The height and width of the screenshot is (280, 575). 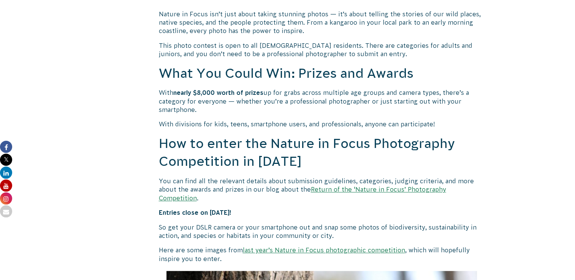 What do you see at coordinates (302, 194) in the screenshot?
I see `a: Return of the ‘Nature in Focus’ Photography Competition` at bounding box center [302, 194].